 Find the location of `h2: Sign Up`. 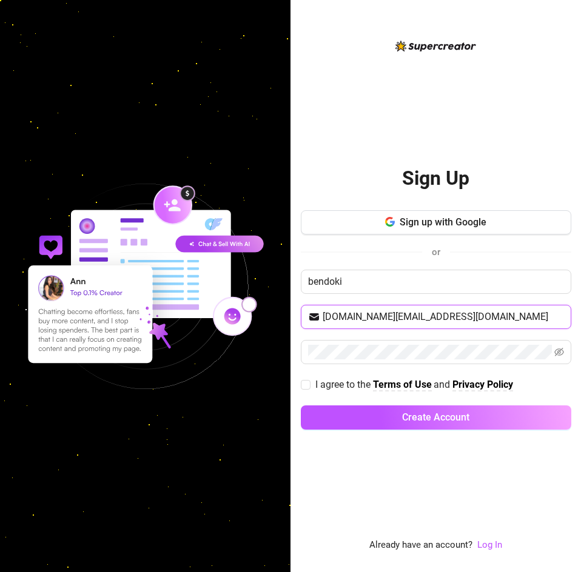

h2: Sign Up is located at coordinates (435, 178).